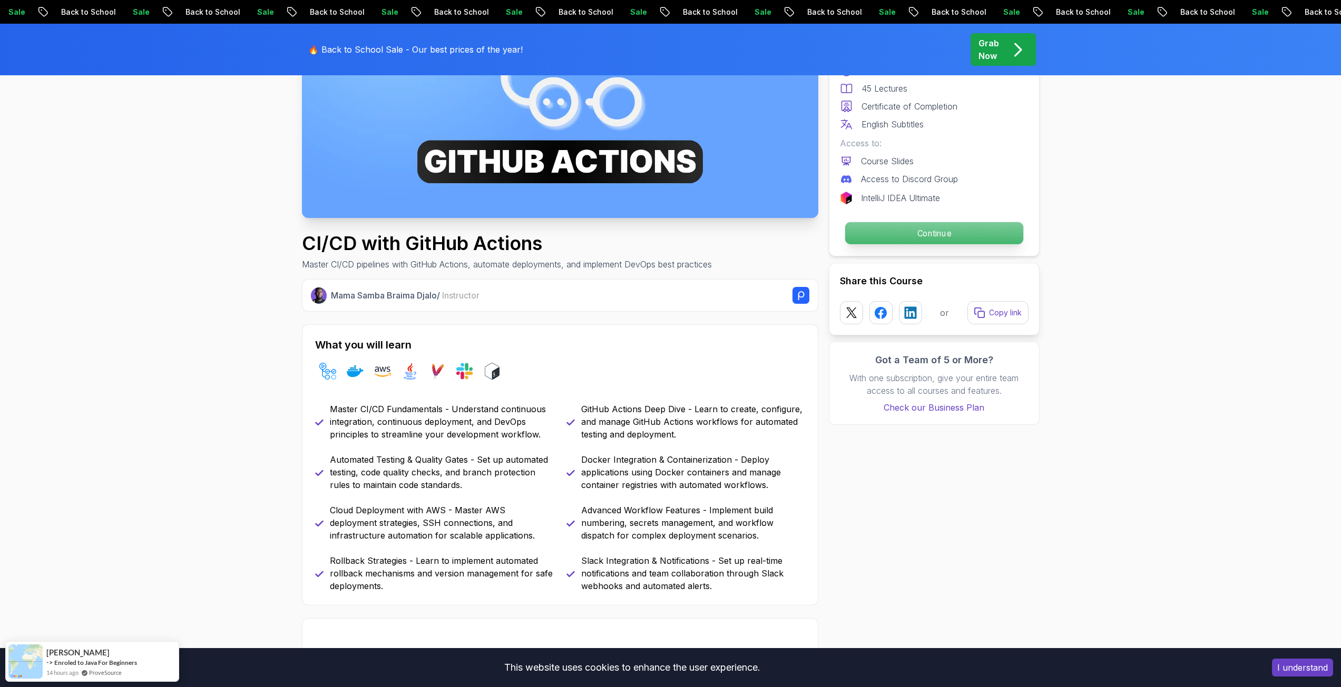 This screenshot has height=687, width=1341. I want to click on img: maven logo, so click(437, 371).